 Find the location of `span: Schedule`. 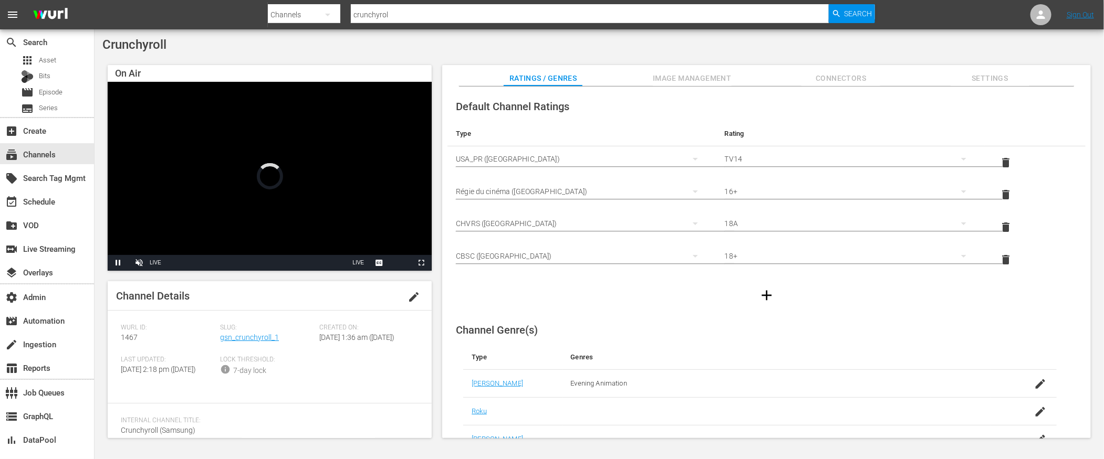

span: Schedule is located at coordinates (12, 202).